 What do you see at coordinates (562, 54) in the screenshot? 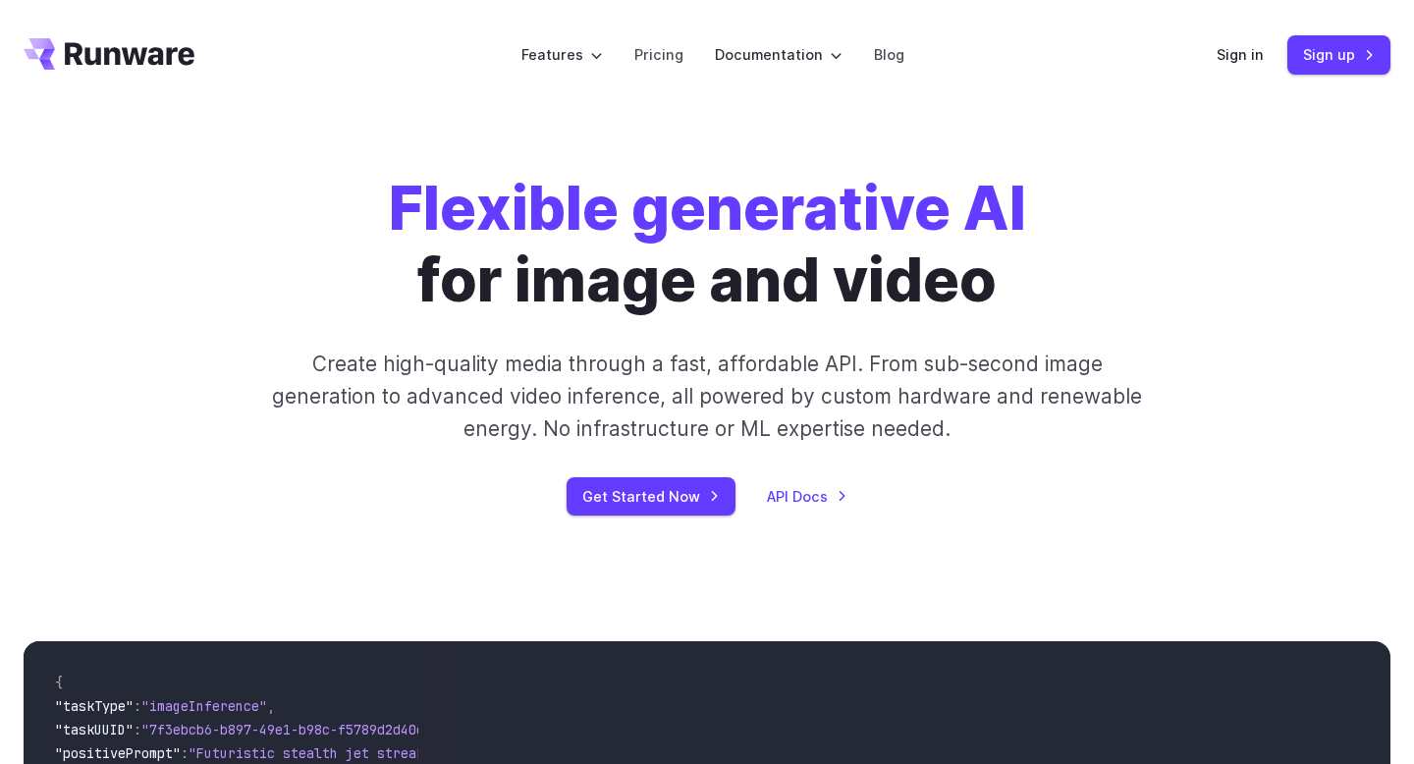
I see `label: Features` at bounding box center [562, 54].